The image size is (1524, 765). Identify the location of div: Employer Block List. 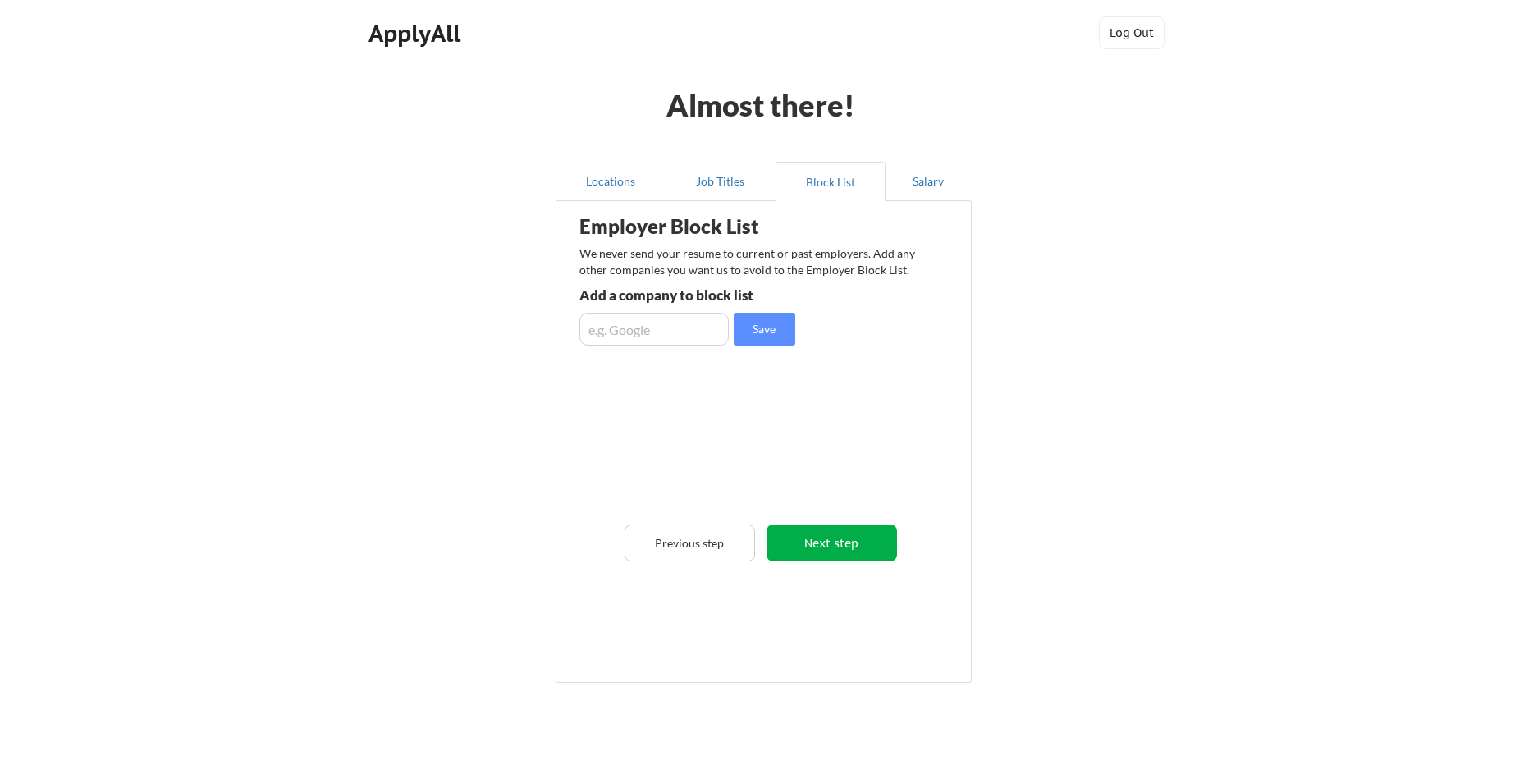
(708, 226).